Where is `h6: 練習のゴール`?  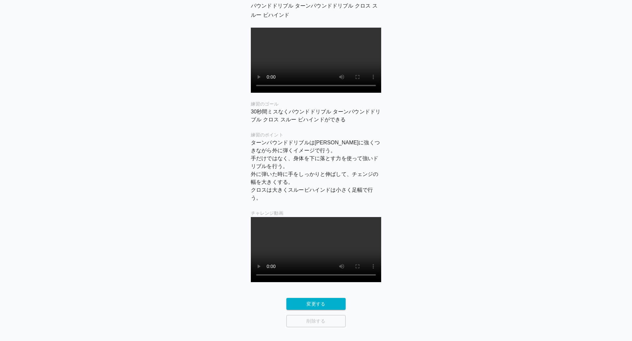
h6: 練習のゴール is located at coordinates (316, 104).